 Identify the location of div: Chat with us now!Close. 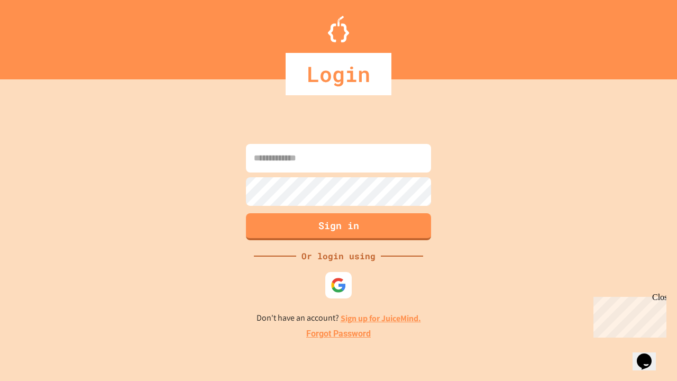
(39, 35).